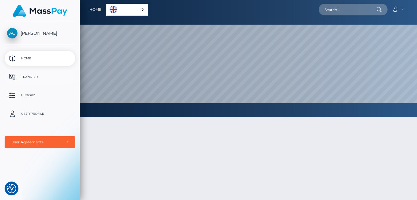 This screenshot has height=200, width=417. I want to click on img: Revisit consent button, so click(12, 188).